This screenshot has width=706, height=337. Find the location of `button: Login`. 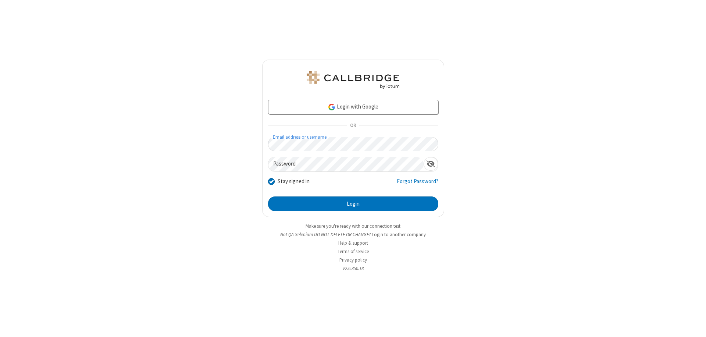

button: Login is located at coordinates (353, 204).